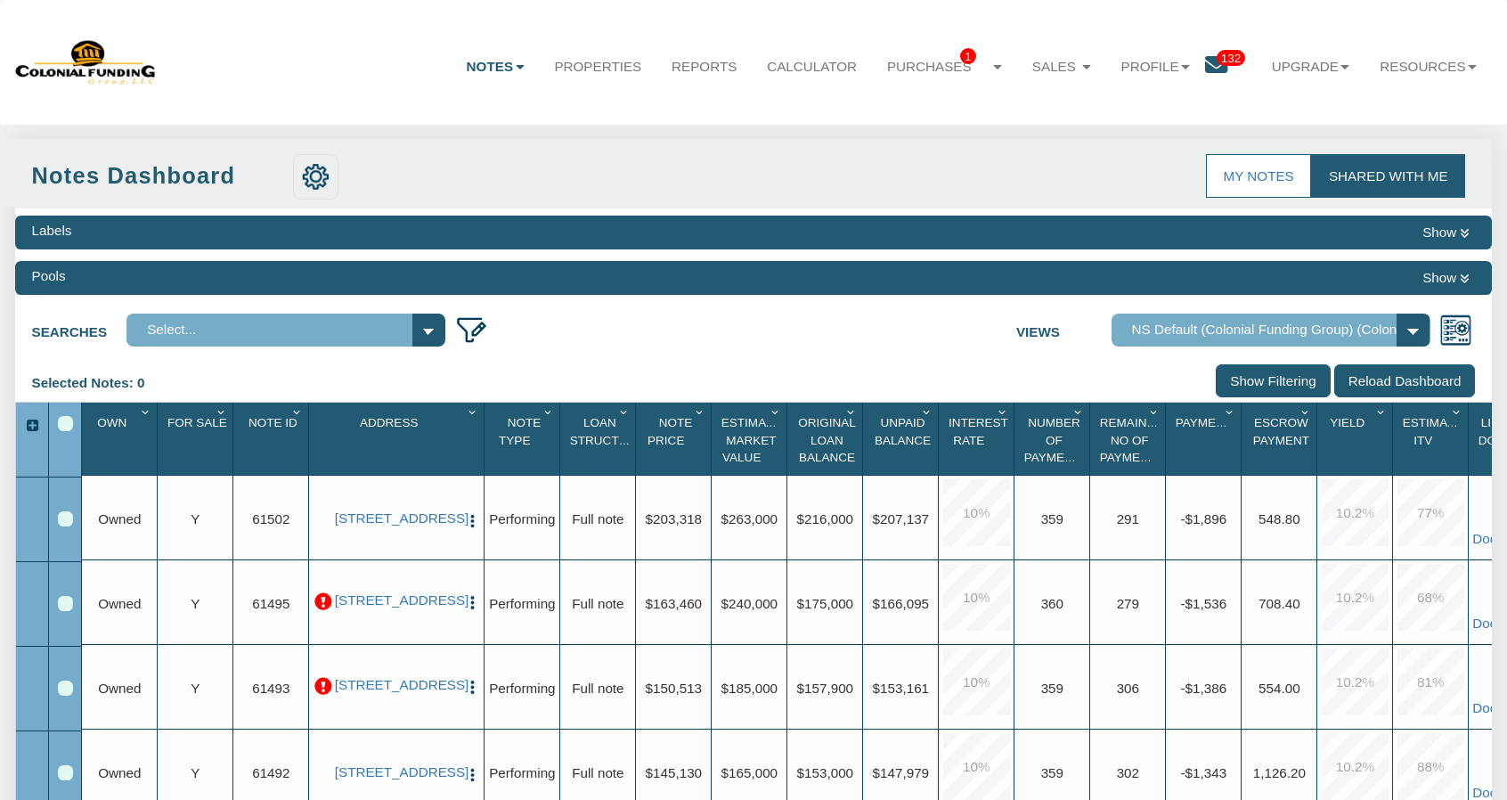 This screenshot has width=1507, height=800. Describe the element at coordinates (749, 518) in the screenshot. I see `span: $263,000` at that location.